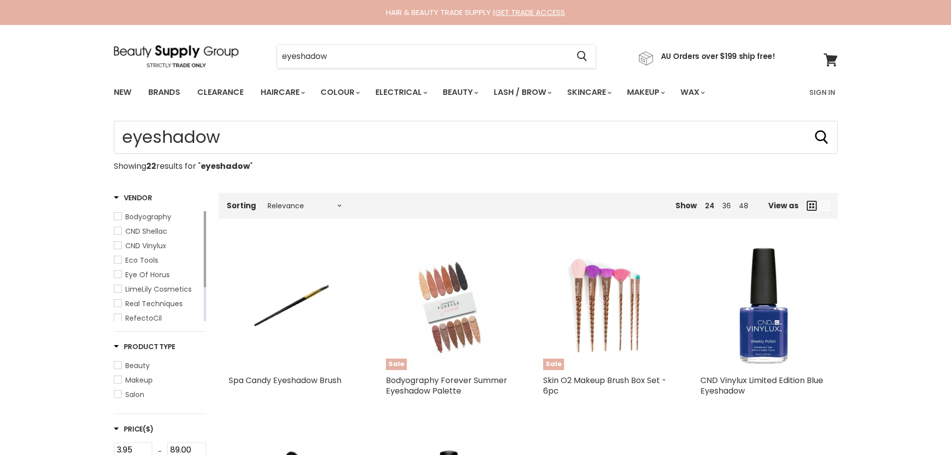  What do you see at coordinates (476, 166) in the screenshot?
I see `p: Showing results for " "` at bounding box center [476, 166].